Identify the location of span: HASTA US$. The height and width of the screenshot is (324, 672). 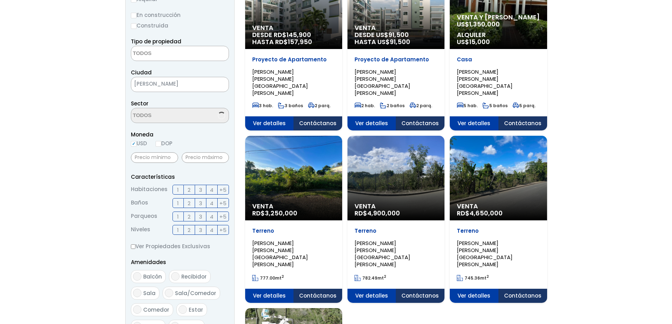
(396, 42).